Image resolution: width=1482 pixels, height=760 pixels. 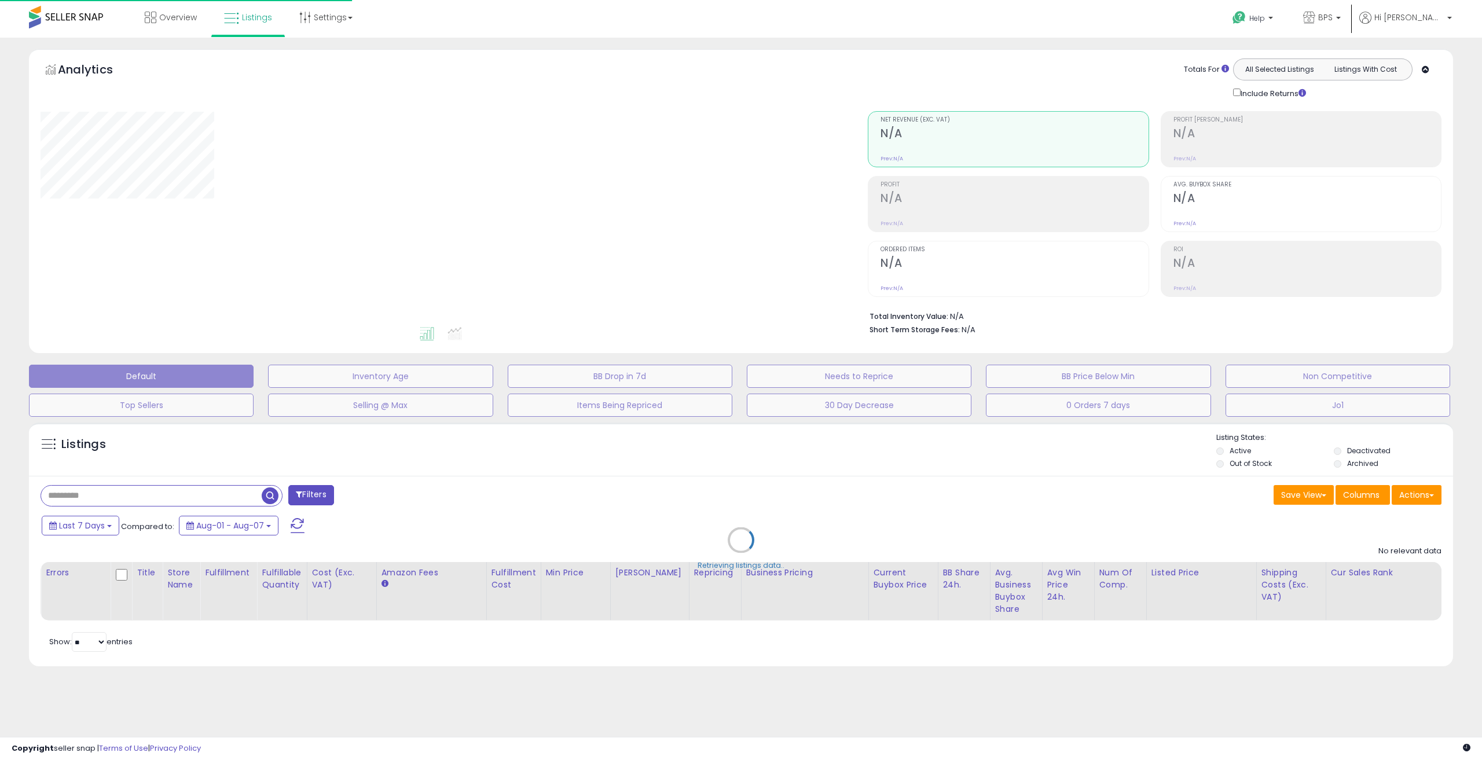 I want to click on button: Selling @ Max, so click(x=380, y=405).